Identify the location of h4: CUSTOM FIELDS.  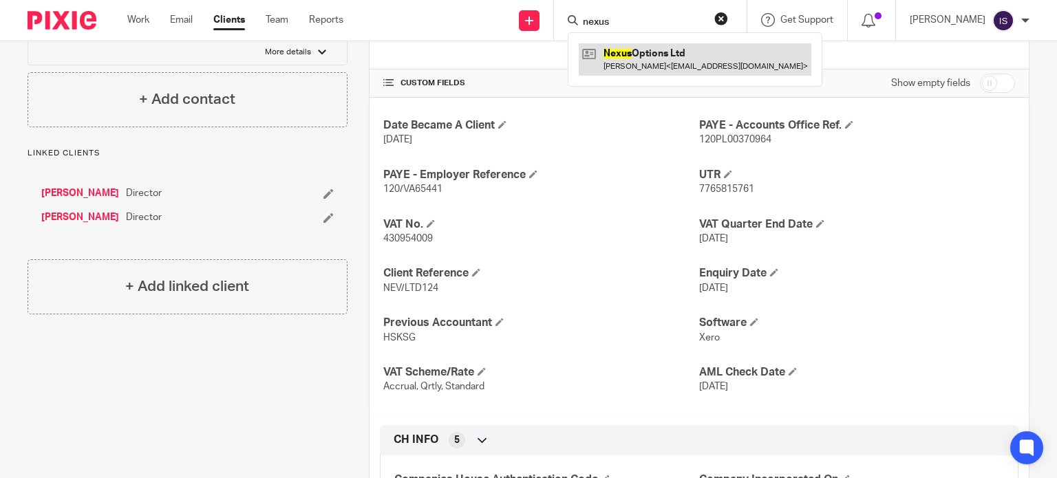
(541, 83).